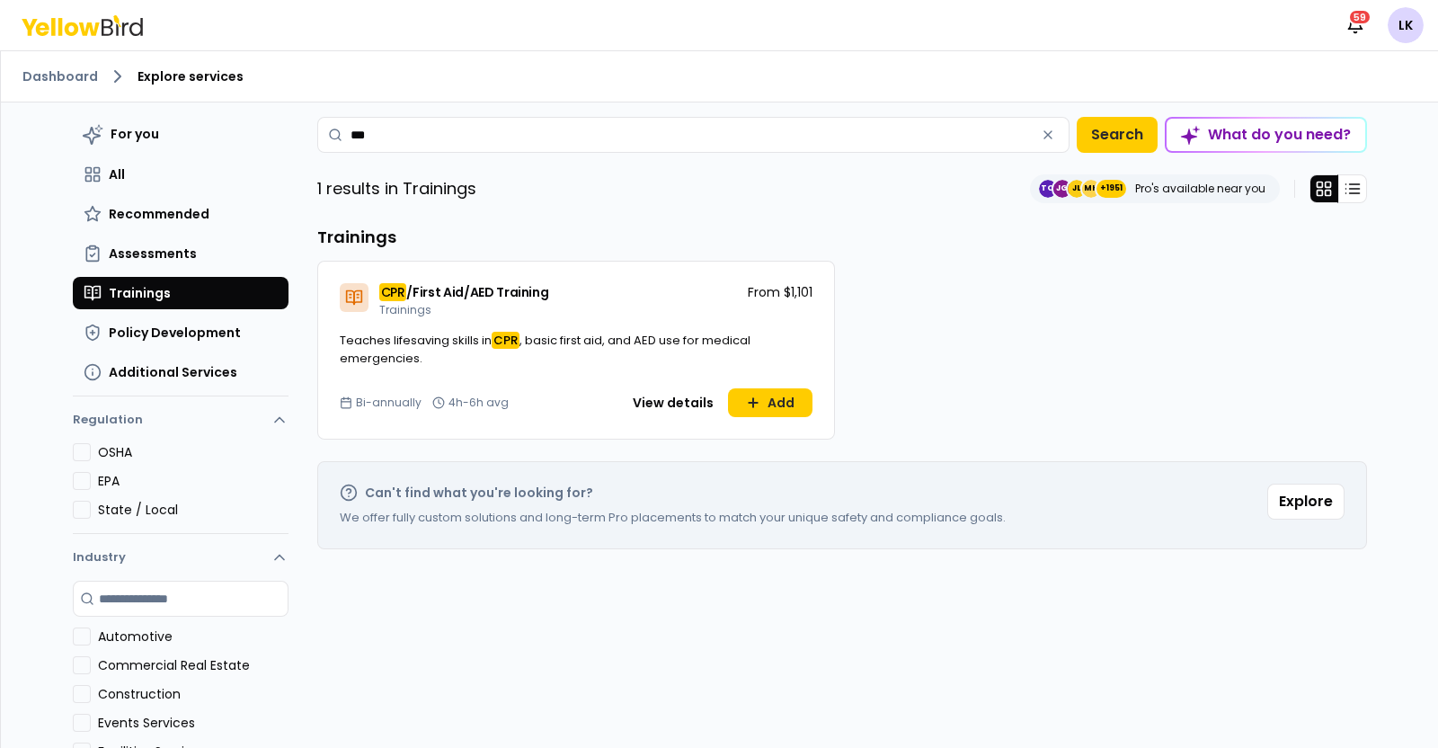 This screenshot has width=1438, height=748. Describe the element at coordinates (842, 237) in the screenshot. I see `h3: Trainings` at that location.